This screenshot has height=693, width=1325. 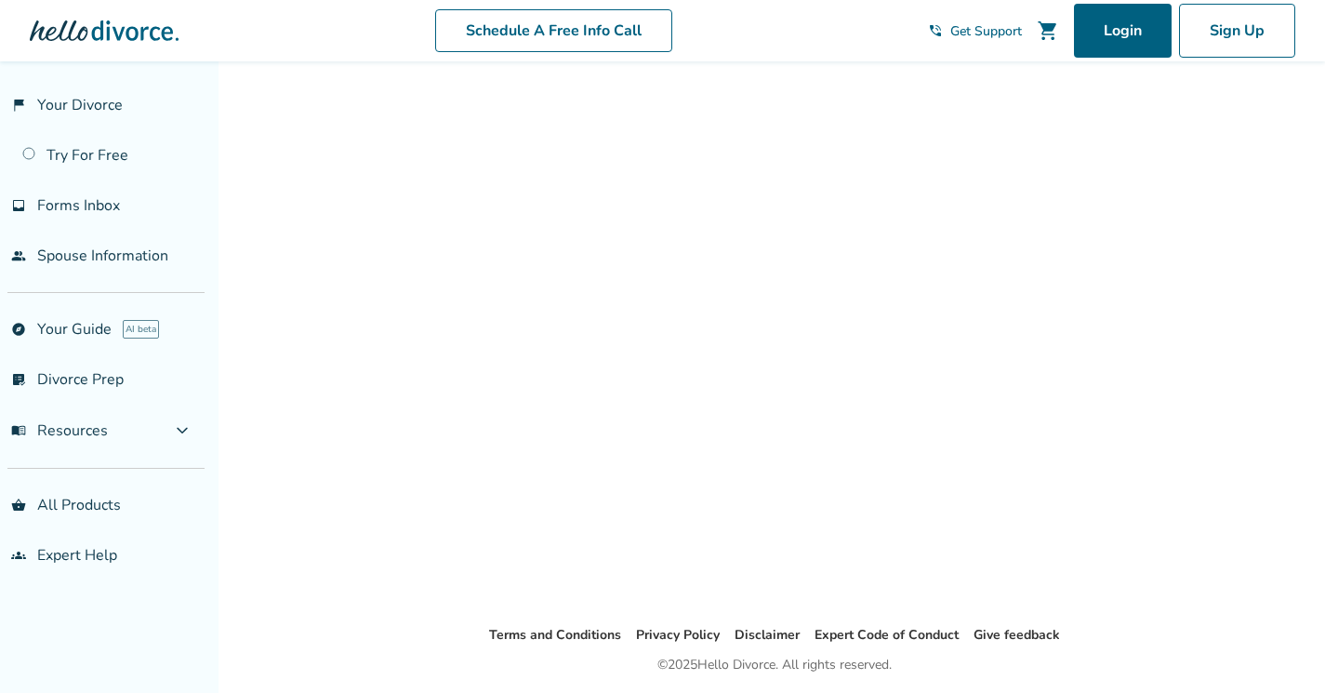 I want to click on span: shopping_basket, so click(x=19, y=505).